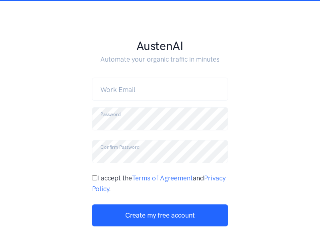 The height and width of the screenshot is (240, 320). Describe the element at coordinates (160, 183) in the screenshot. I see `div: I accept the and .` at that location.